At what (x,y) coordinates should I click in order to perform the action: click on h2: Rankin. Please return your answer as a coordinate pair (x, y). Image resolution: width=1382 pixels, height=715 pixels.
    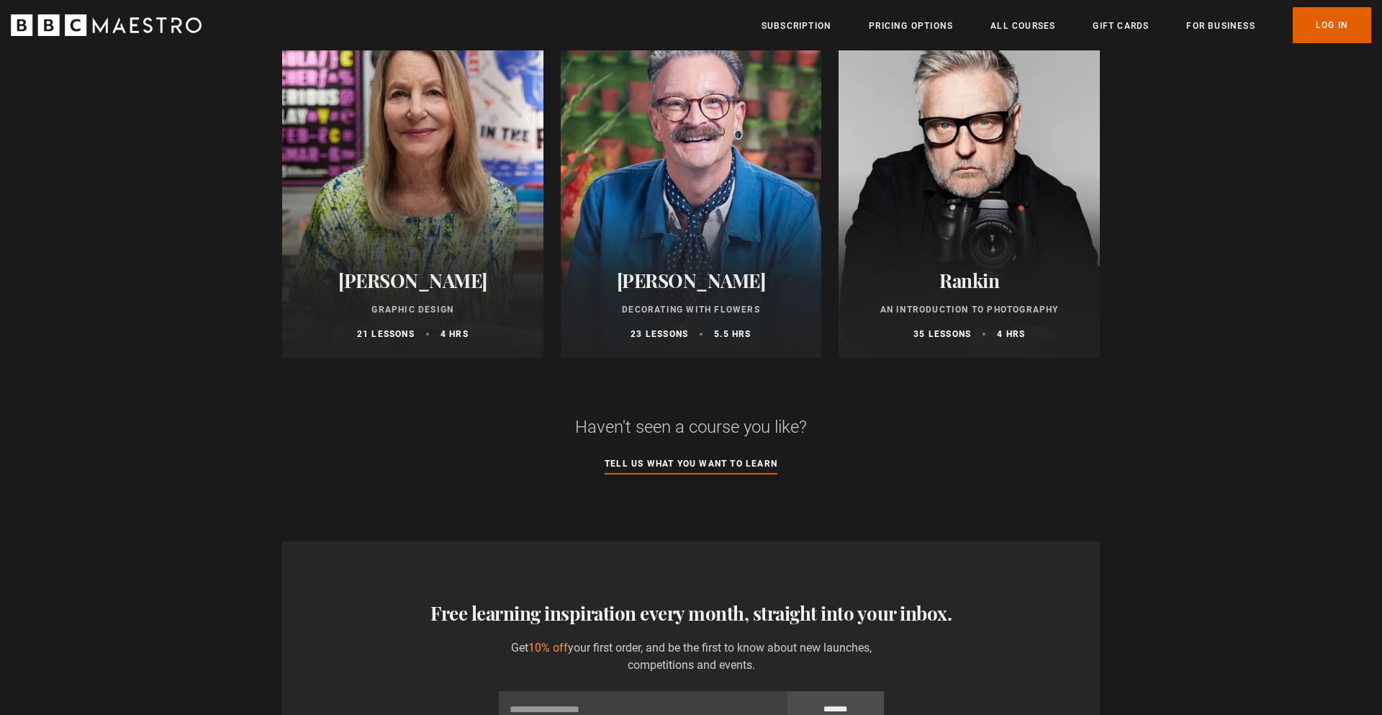
    Looking at the image, I should click on (969, 280).